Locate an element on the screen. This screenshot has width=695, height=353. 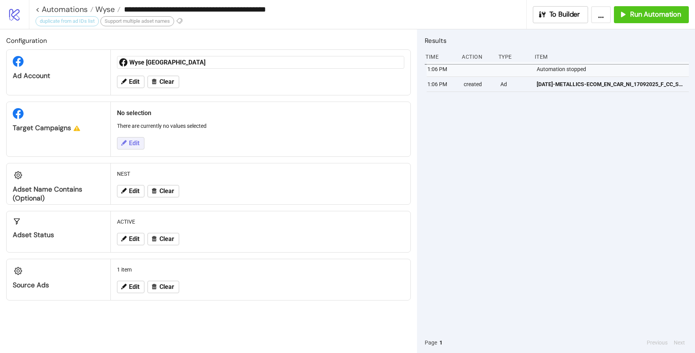
h2: No selection is located at coordinates (261, 113).